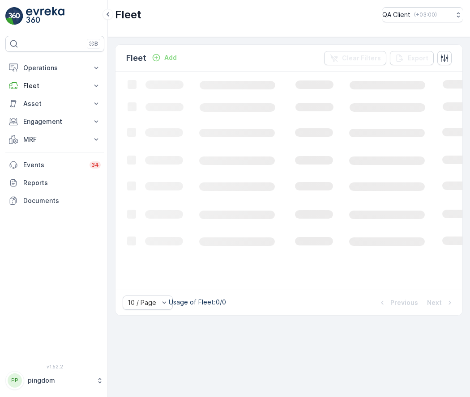 This screenshot has height=397, width=470. Describe the element at coordinates (55, 104) in the screenshot. I see `button: Asset` at that location.